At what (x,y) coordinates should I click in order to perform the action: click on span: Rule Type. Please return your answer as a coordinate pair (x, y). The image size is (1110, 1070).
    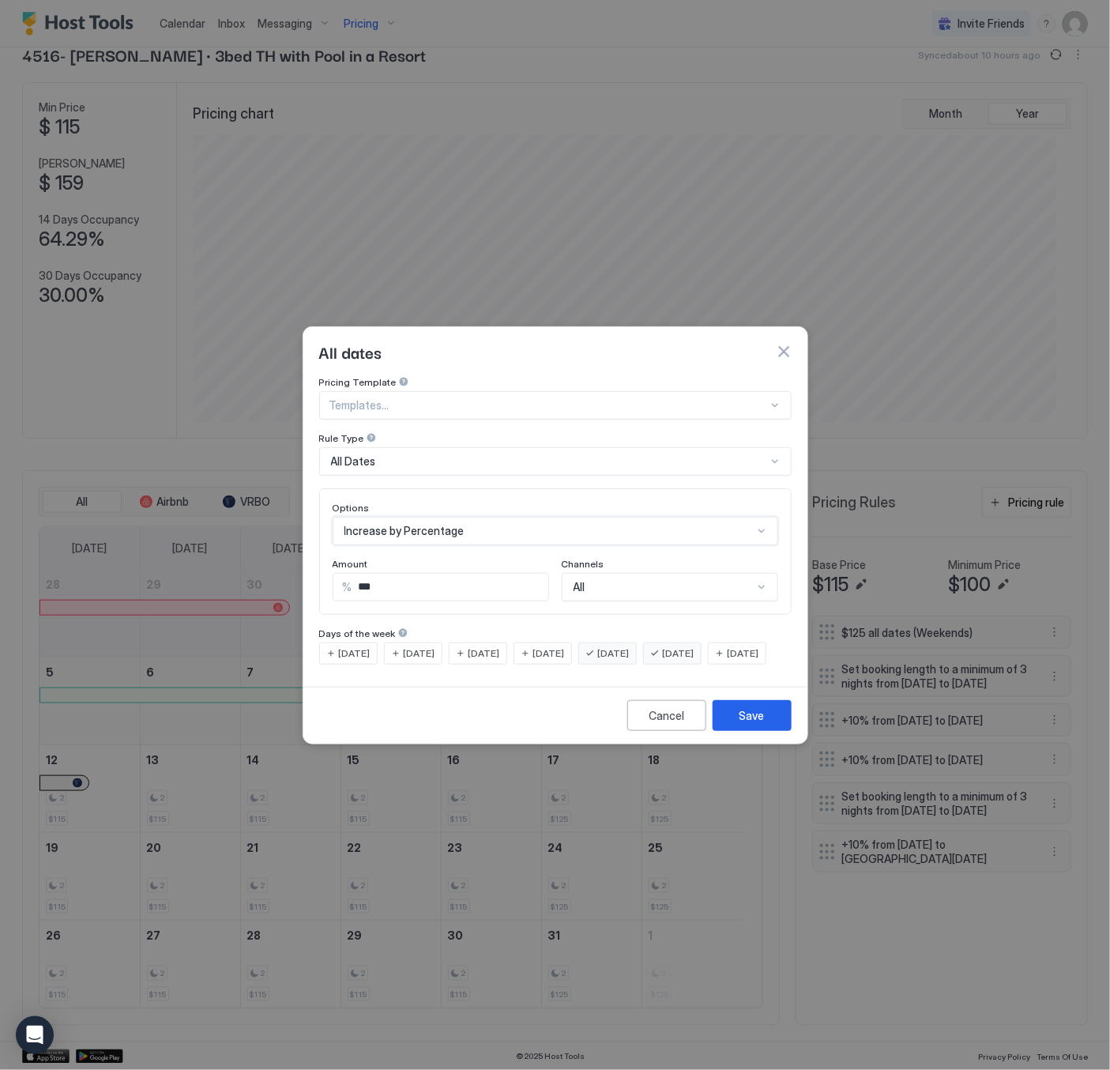
    Looking at the image, I should click on (341, 438).